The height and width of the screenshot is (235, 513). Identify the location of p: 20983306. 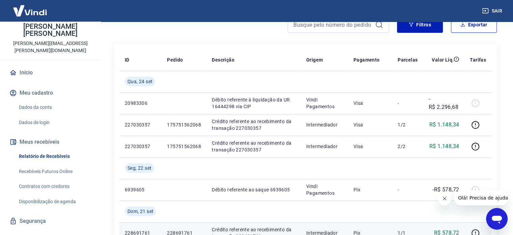
(140, 103).